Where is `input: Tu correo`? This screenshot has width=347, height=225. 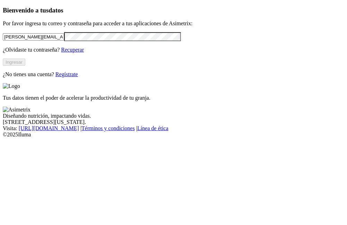 input: Tu correo is located at coordinates (33, 37).